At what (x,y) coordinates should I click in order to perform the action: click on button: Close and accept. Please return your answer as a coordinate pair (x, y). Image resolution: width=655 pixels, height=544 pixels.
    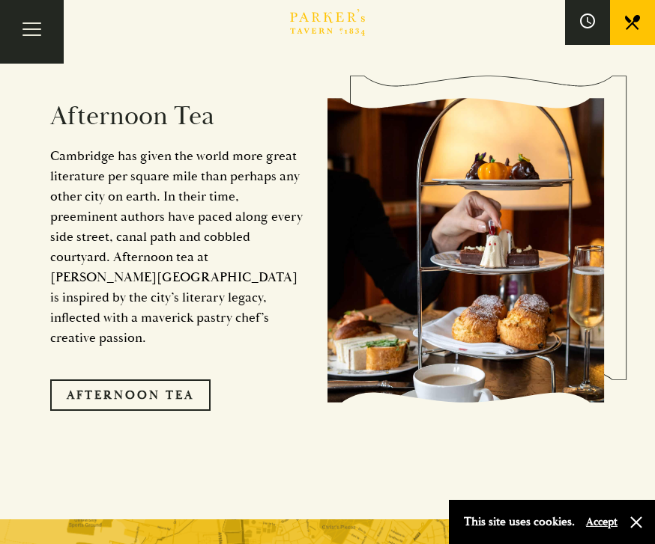
    Looking at the image, I should click on (636, 523).